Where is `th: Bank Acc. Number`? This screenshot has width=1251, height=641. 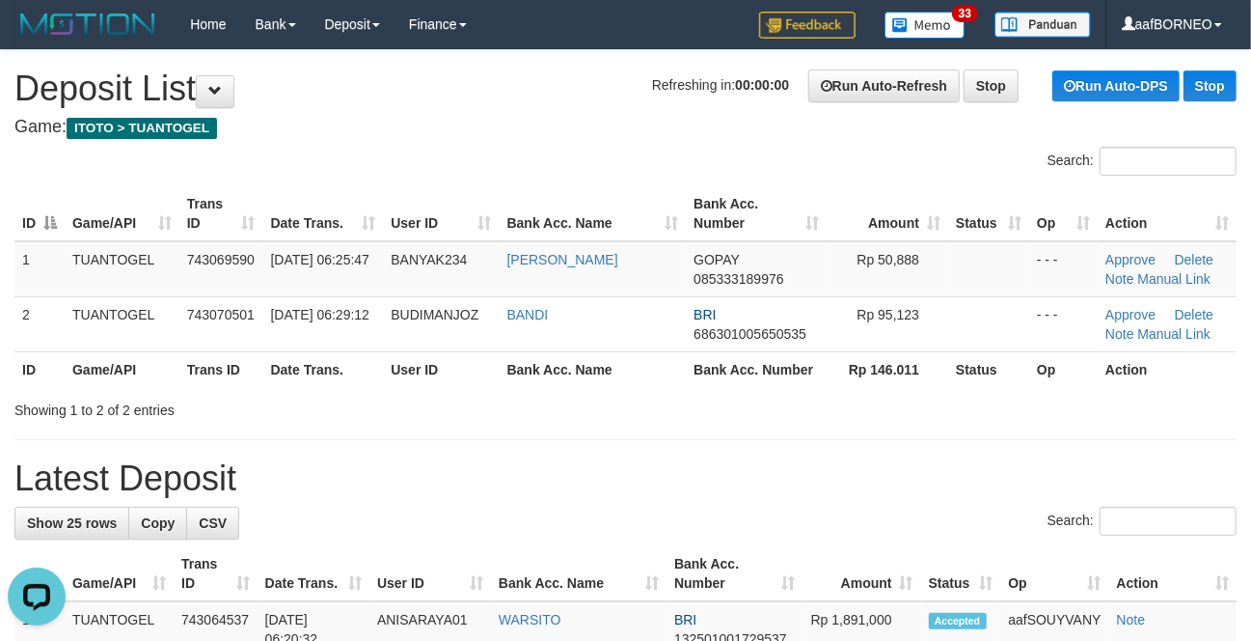 th: Bank Acc. Number is located at coordinates (756, 369).